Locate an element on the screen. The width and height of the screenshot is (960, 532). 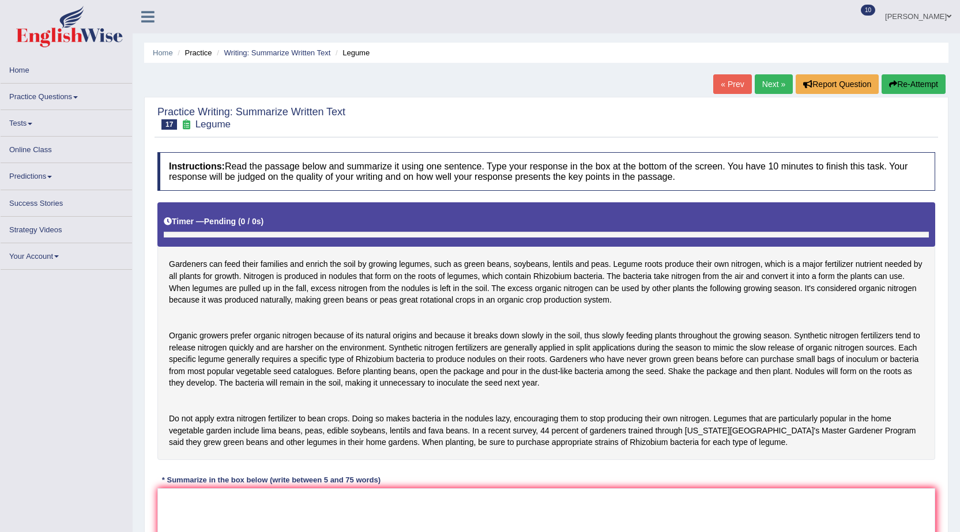
a: Success Stories is located at coordinates (66, 201).